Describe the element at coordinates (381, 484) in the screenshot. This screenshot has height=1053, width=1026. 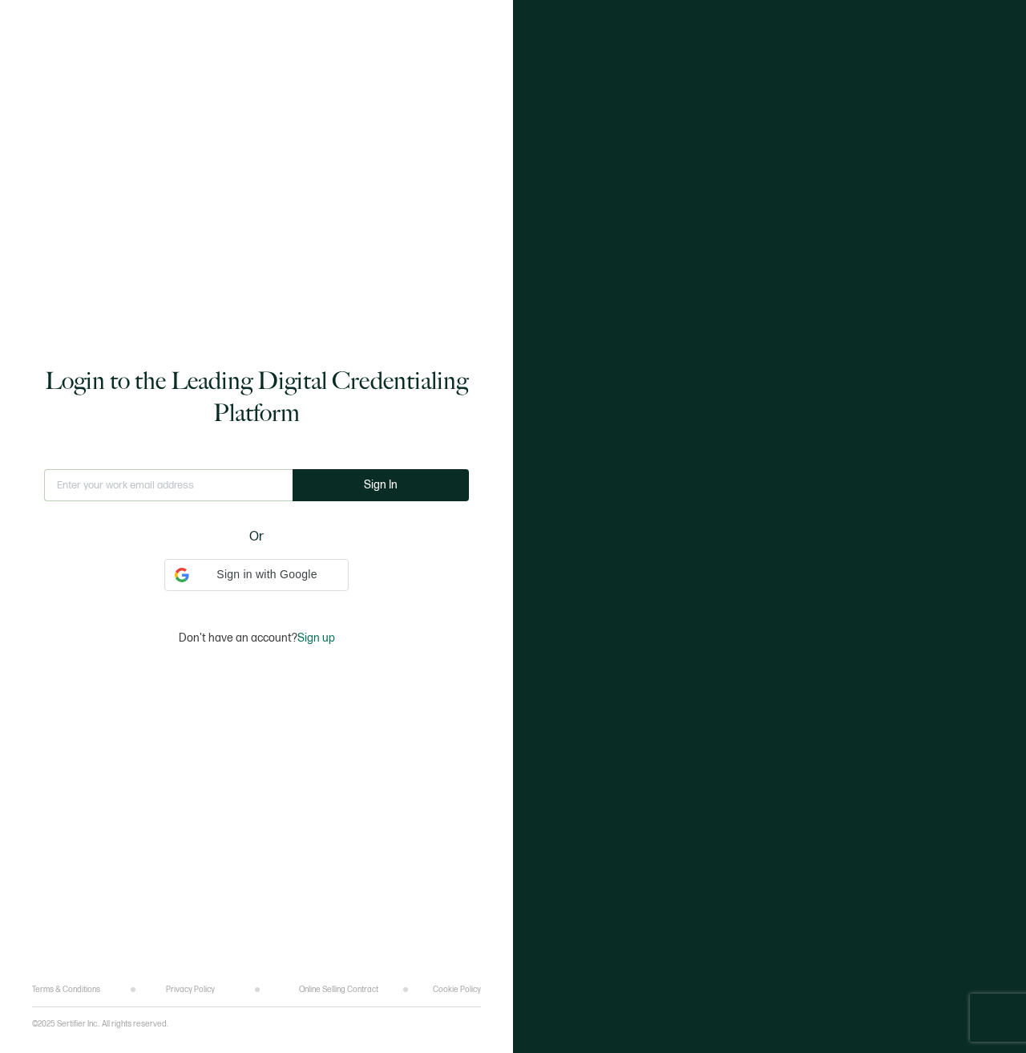
I see `span: Sign In` at that location.